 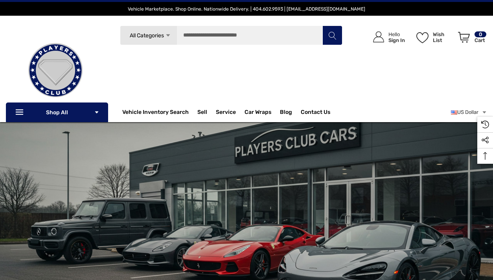 I want to click on p: Sign In, so click(x=397, y=40).